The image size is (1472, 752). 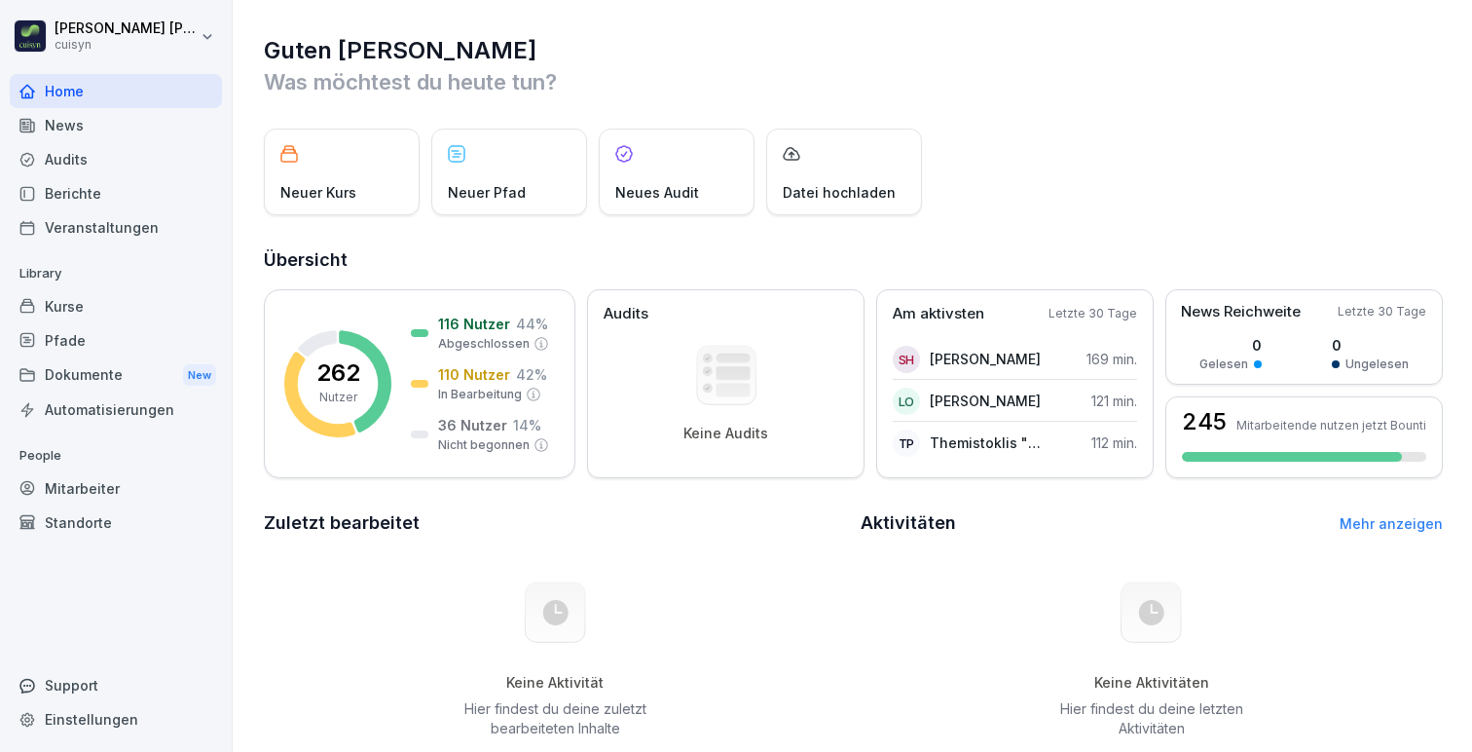 I want to click on div: Home, so click(x=116, y=91).